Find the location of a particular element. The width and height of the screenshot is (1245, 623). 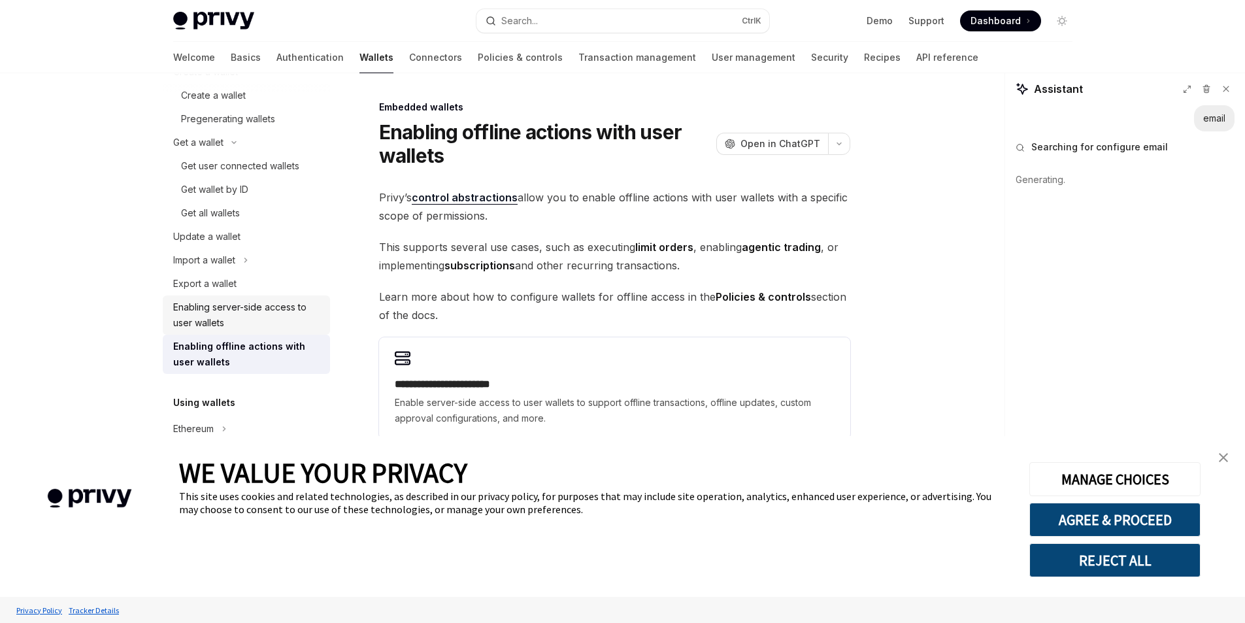

a: Tracker Details is located at coordinates (93, 610).